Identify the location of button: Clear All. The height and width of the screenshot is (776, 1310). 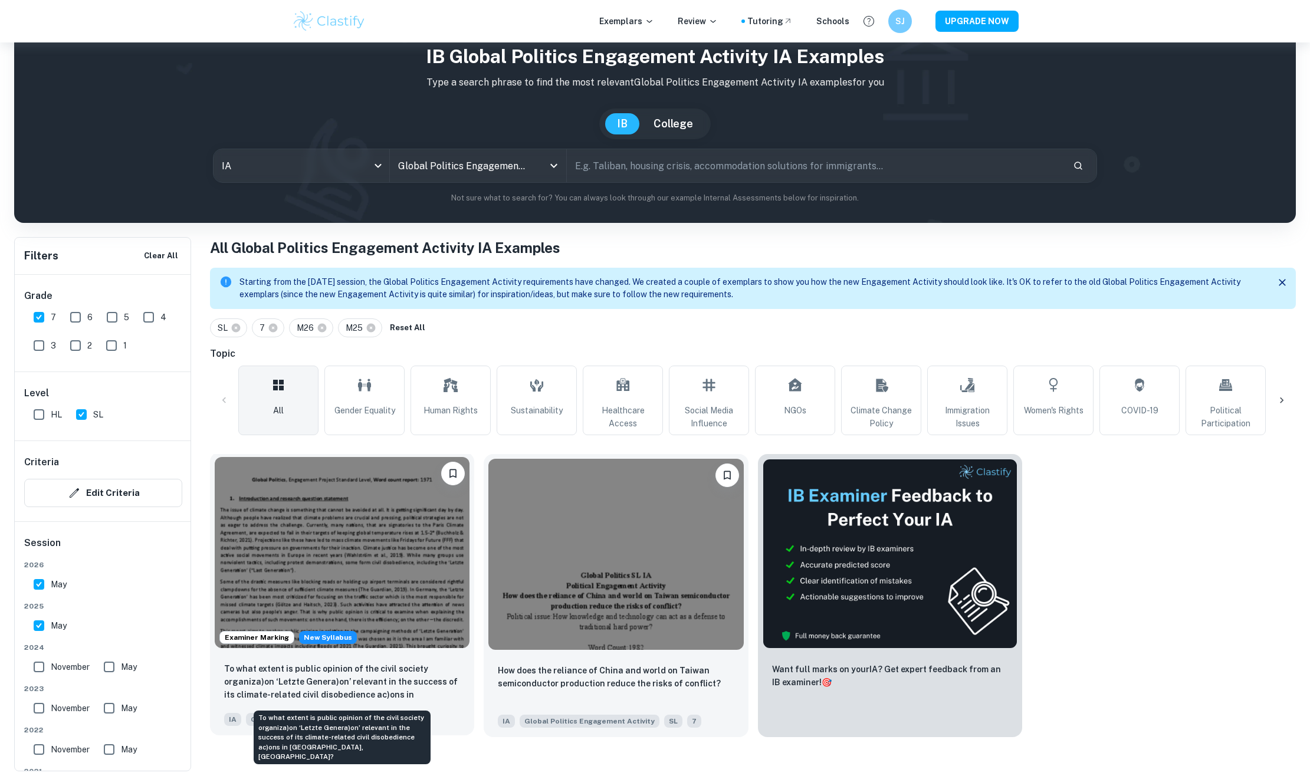
(161, 256).